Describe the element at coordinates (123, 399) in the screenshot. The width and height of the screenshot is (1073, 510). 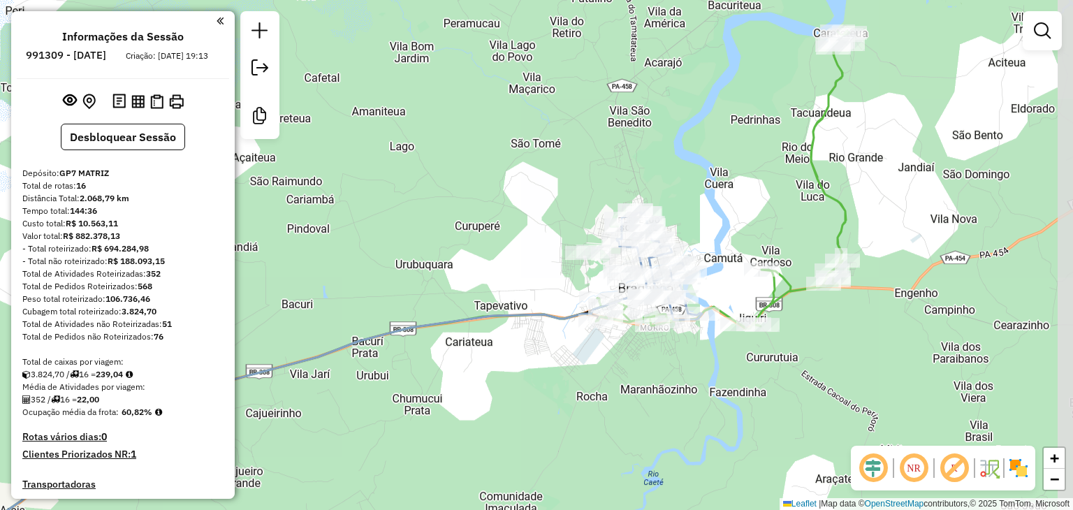
I see `div: 352 / 16 =` at that location.